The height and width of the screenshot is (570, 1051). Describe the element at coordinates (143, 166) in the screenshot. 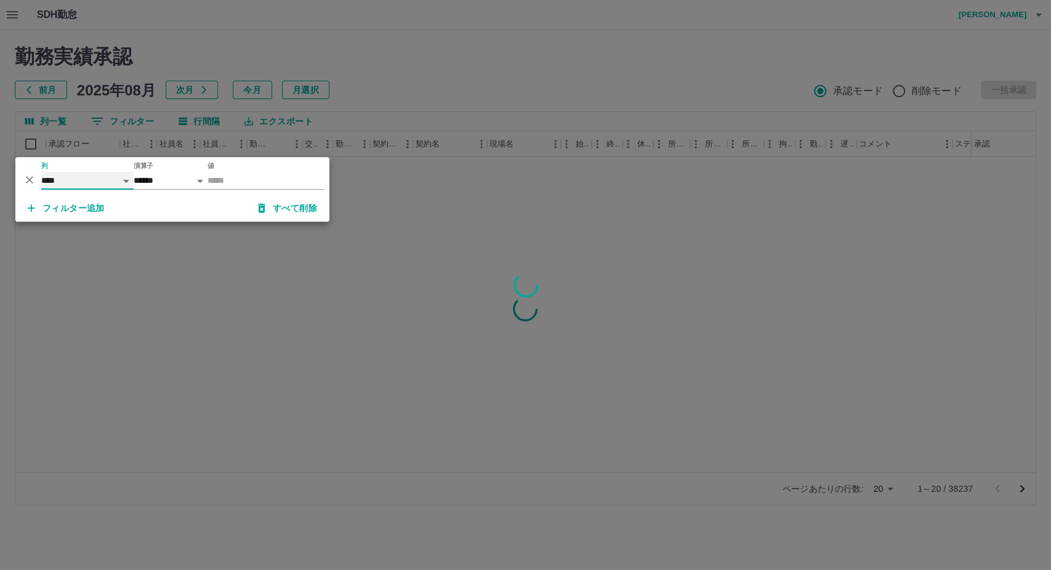

I see `label: 演算子` at that location.